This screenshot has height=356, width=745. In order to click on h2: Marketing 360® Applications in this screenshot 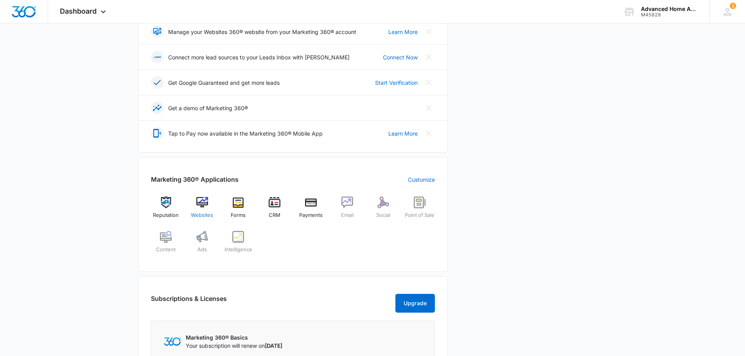, I will do `click(195, 180)`.